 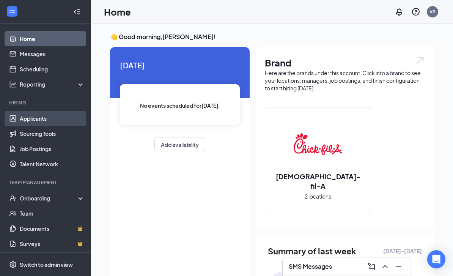 What do you see at coordinates (437, 259) in the screenshot?
I see `div: Open Intercom Messenger` at bounding box center [437, 259].